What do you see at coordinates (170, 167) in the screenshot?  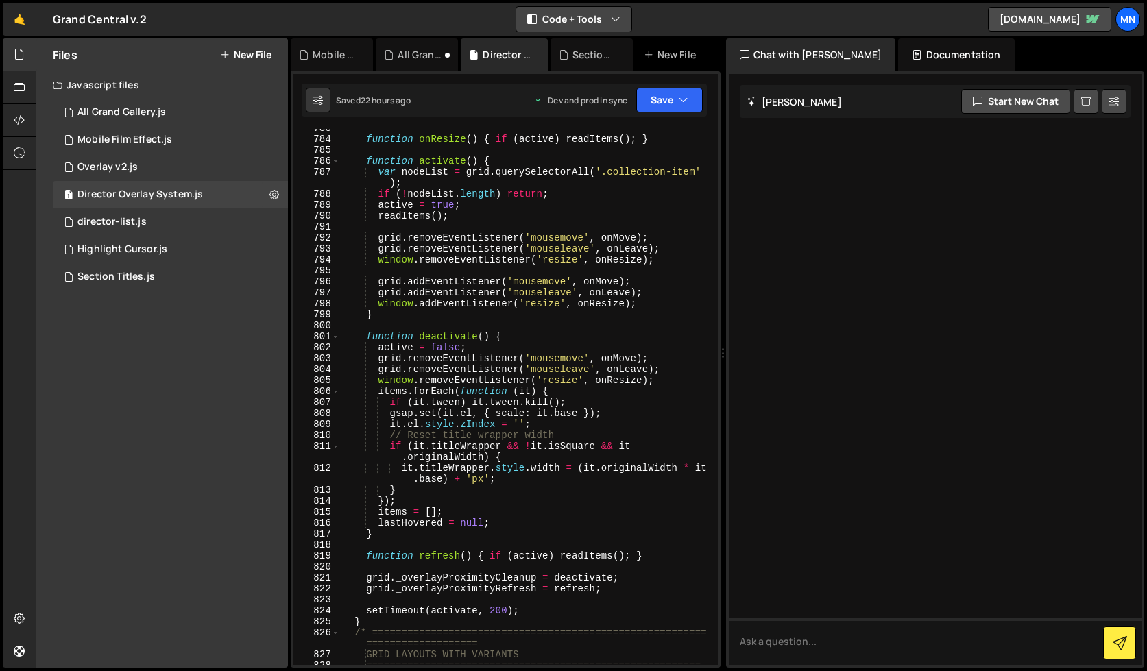 I see `div: 15298/45944.js` at bounding box center [170, 167].